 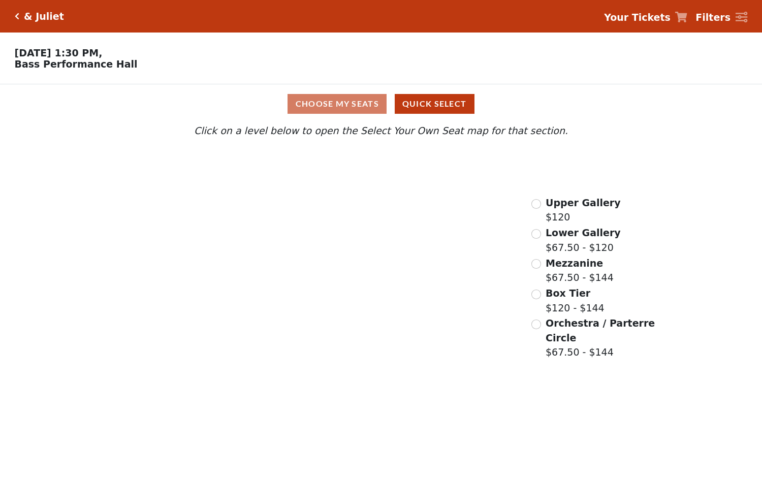 I want to click on p: Click on a level below to open the Select Your Own Seat map for that section., so click(x=381, y=131).